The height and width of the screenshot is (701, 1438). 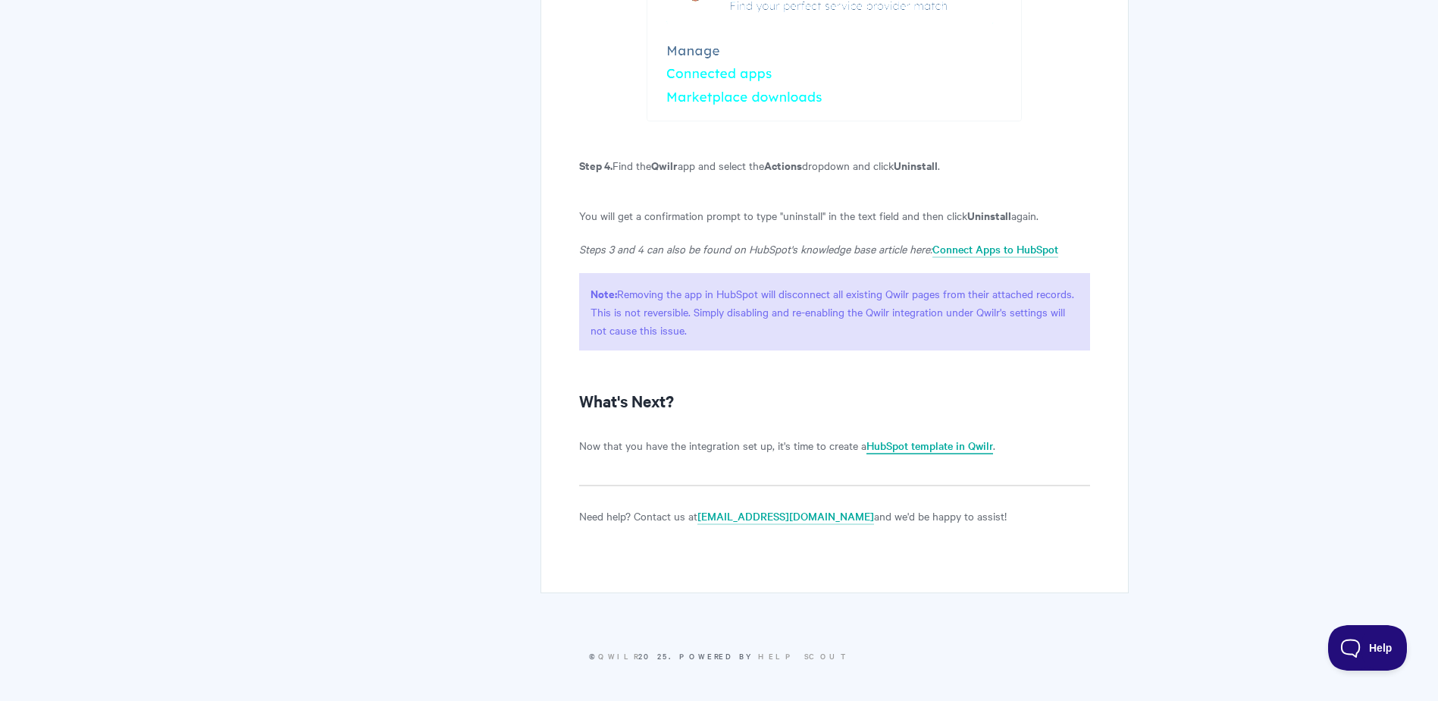 I want to click on a: HubSpot template in Qwilr, so click(x=929, y=446).